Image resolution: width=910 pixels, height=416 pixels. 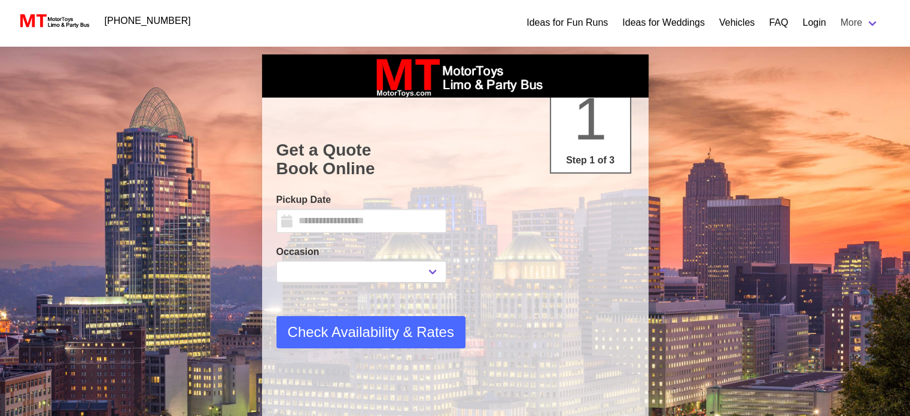 What do you see at coordinates (663, 23) in the screenshot?
I see `a: Ideas for Weddings` at bounding box center [663, 23].